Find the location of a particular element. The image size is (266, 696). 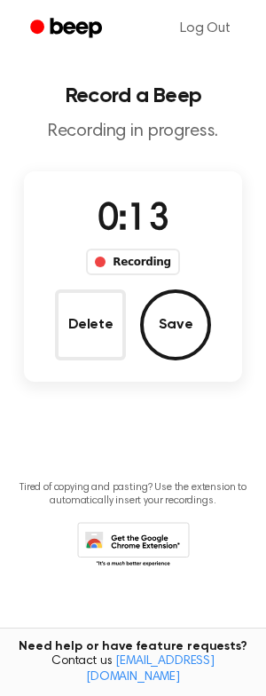

h1: Record a Beep is located at coordinates (133, 96).